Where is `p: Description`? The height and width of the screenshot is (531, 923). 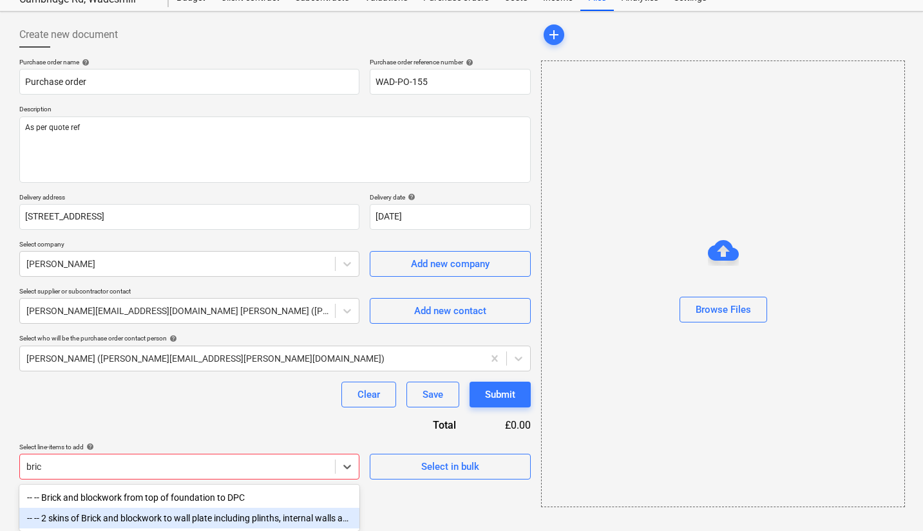 p: Description is located at coordinates (275, 110).